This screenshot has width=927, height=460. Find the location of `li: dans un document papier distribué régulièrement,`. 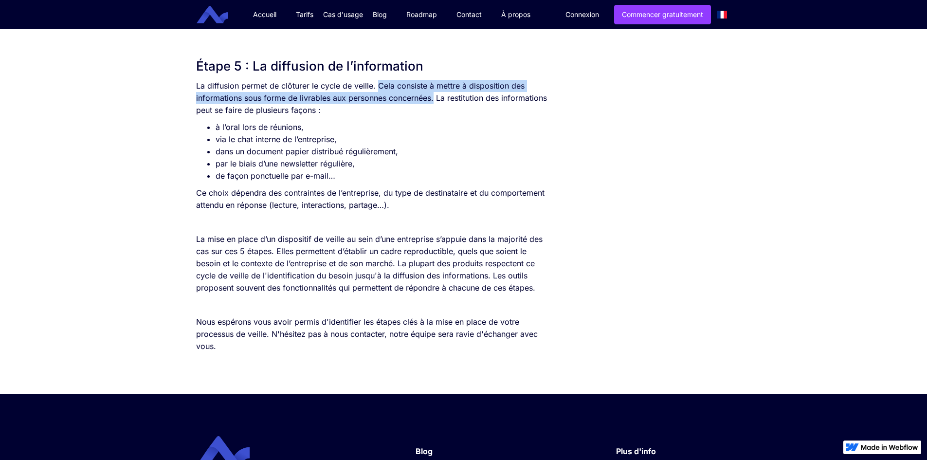

li: dans un document papier distribué régulièrement, is located at coordinates (382, 151).